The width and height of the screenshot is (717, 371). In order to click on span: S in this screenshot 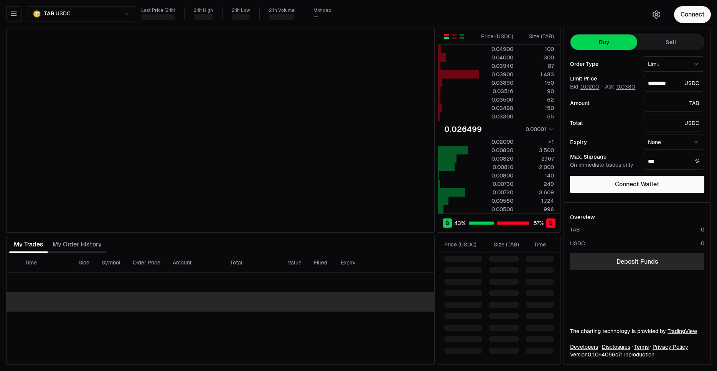, I will do `click(551, 223)`.